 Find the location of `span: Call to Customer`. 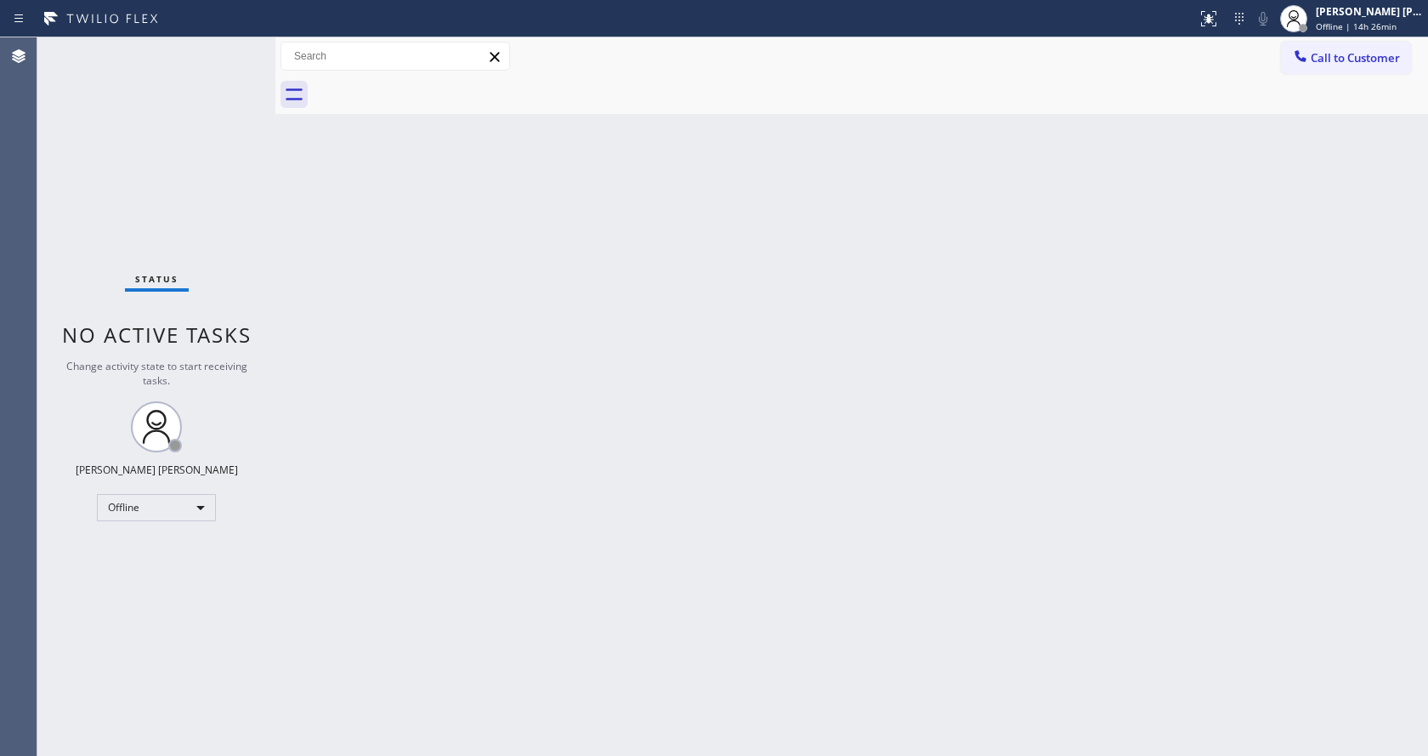

span: Call to Customer is located at coordinates (1355, 58).